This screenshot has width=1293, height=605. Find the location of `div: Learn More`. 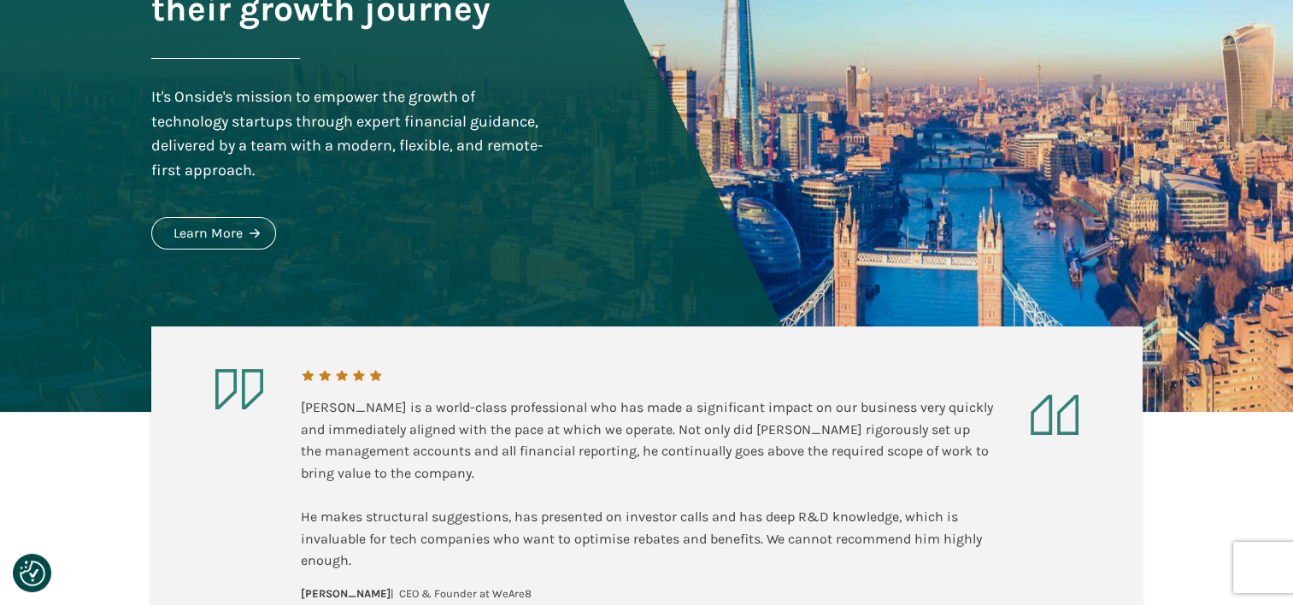

div: Learn More is located at coordinates (208, 233).